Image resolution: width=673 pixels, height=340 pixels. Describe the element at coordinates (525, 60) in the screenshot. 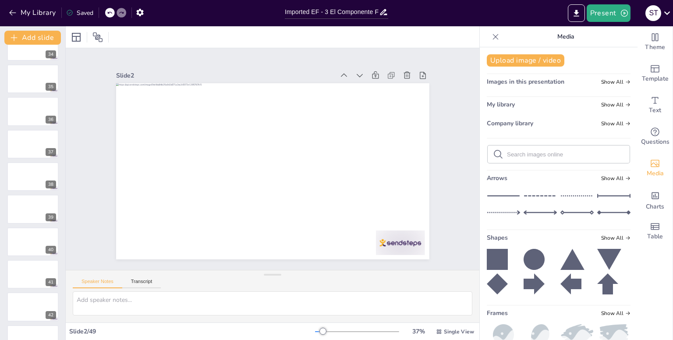

I see `button: Upload image / video` at that location.